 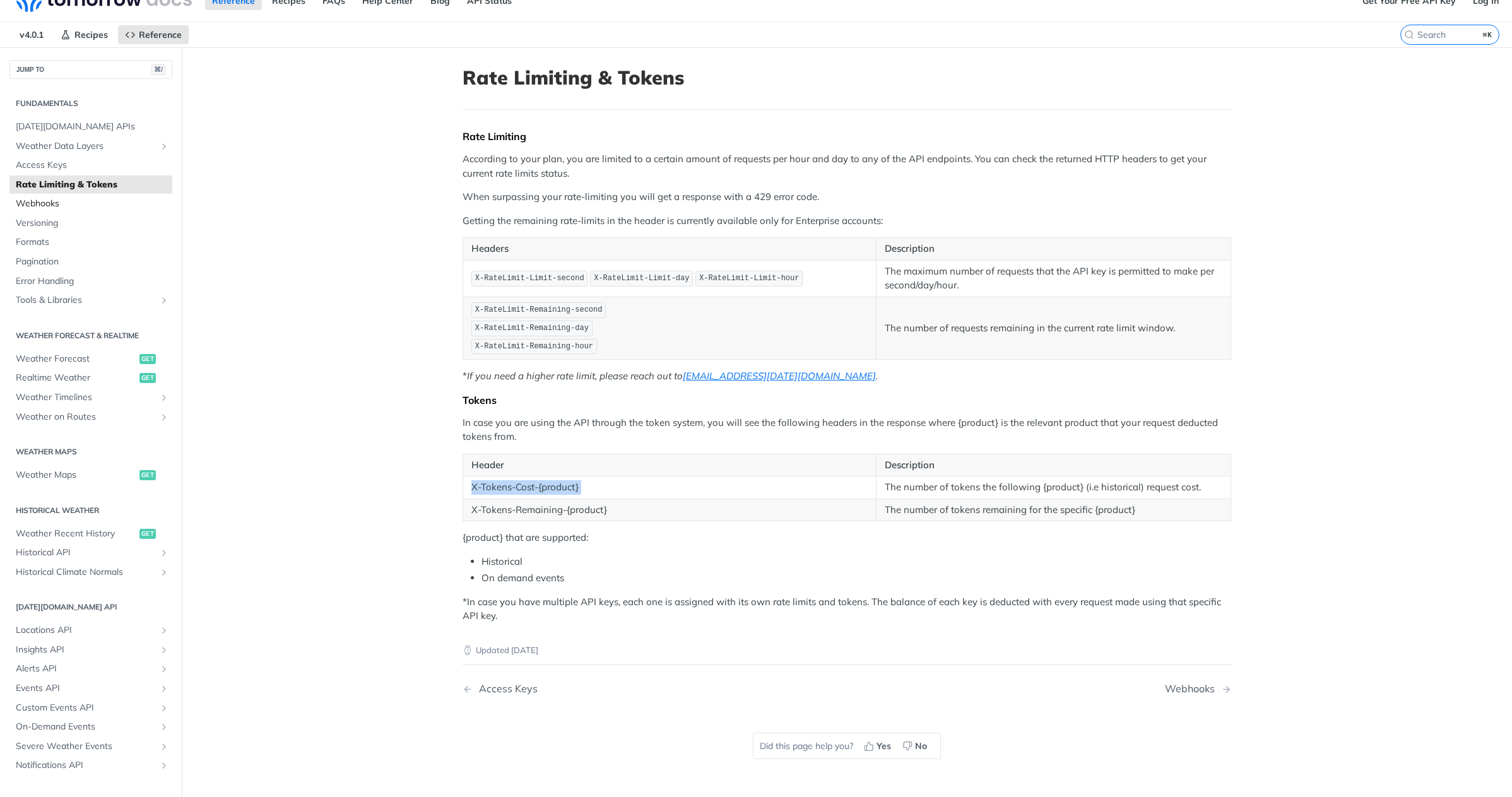 What do you see at coordinates (164, 398) in the screenshot?
I see `button: Show subpages for Weather Timelines` at bounding box center [164, 398].